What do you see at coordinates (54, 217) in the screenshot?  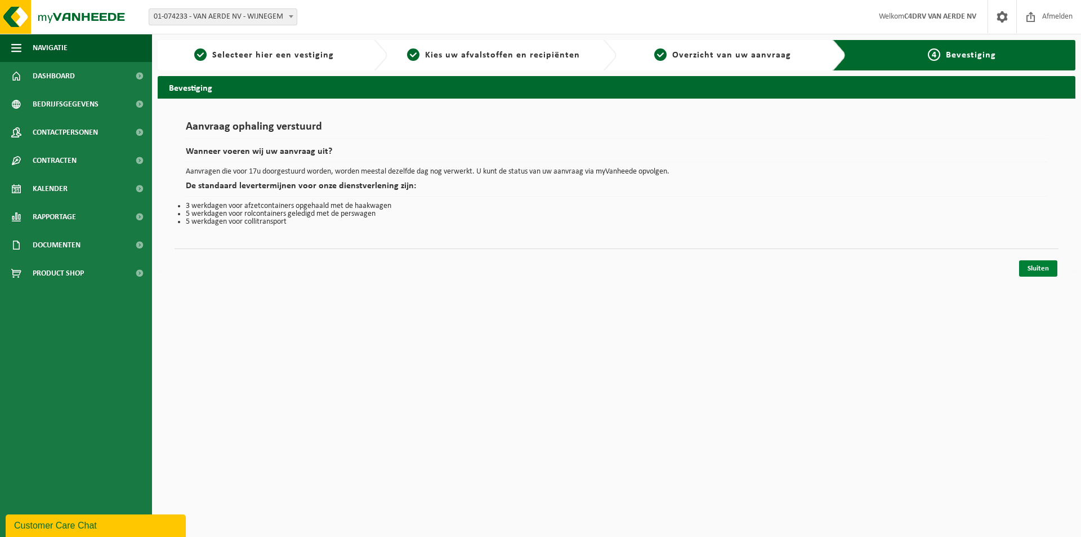 I see `span: Rapportage` at bounding box center [54, 217].